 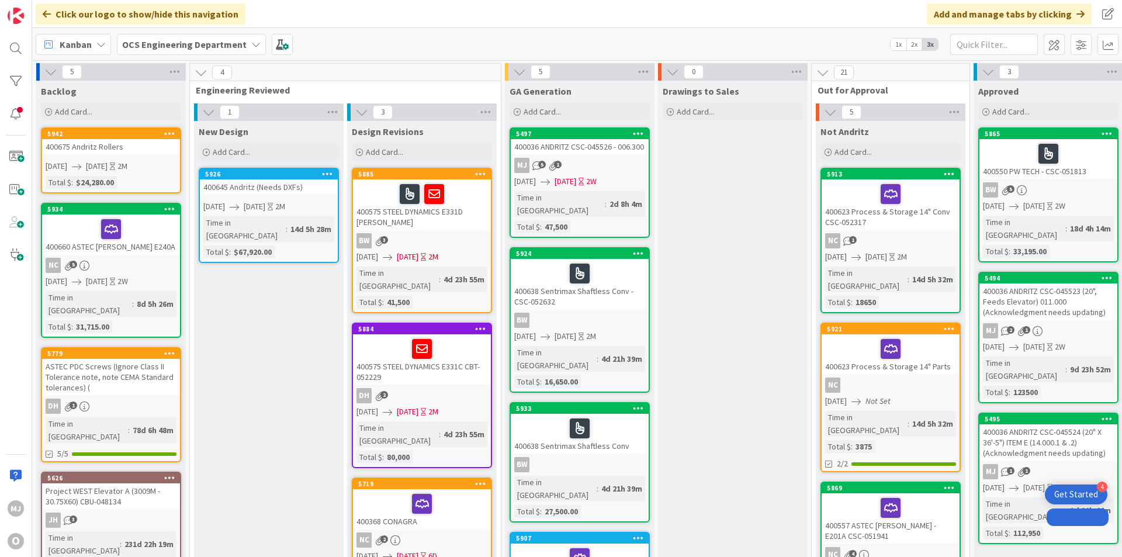 I want to click on div: 80,000, so click(x=398, y=457).